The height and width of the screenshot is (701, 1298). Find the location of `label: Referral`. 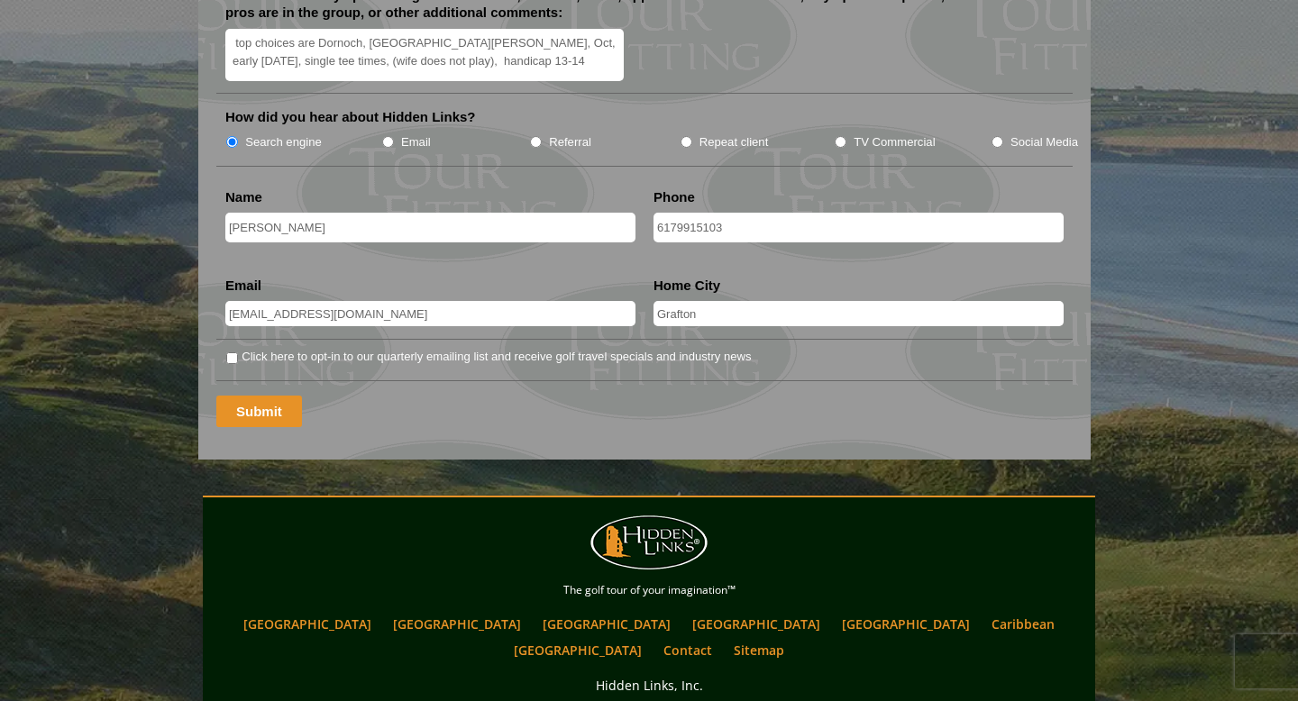

label: Referral is located at coordinates (570, 142).